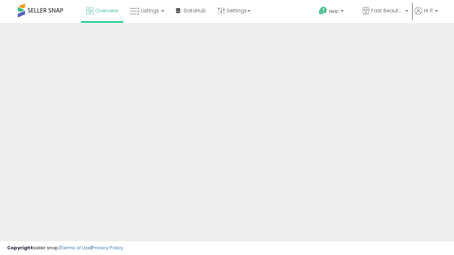  Describe the element at coordinates (75, 248) in the screenshot. I see `a: Terms of Use` at that location.